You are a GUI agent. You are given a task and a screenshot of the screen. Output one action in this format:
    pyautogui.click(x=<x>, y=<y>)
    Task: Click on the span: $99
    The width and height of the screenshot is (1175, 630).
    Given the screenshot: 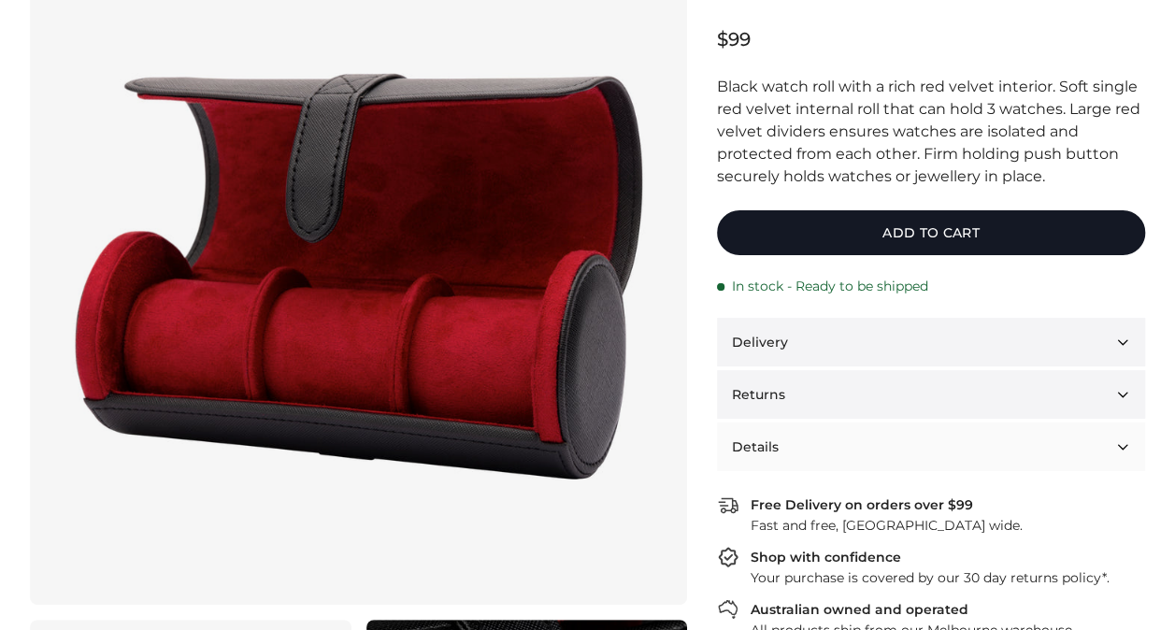 What is the action you would take?
    pyautogui.click(x=734, y=39)
    